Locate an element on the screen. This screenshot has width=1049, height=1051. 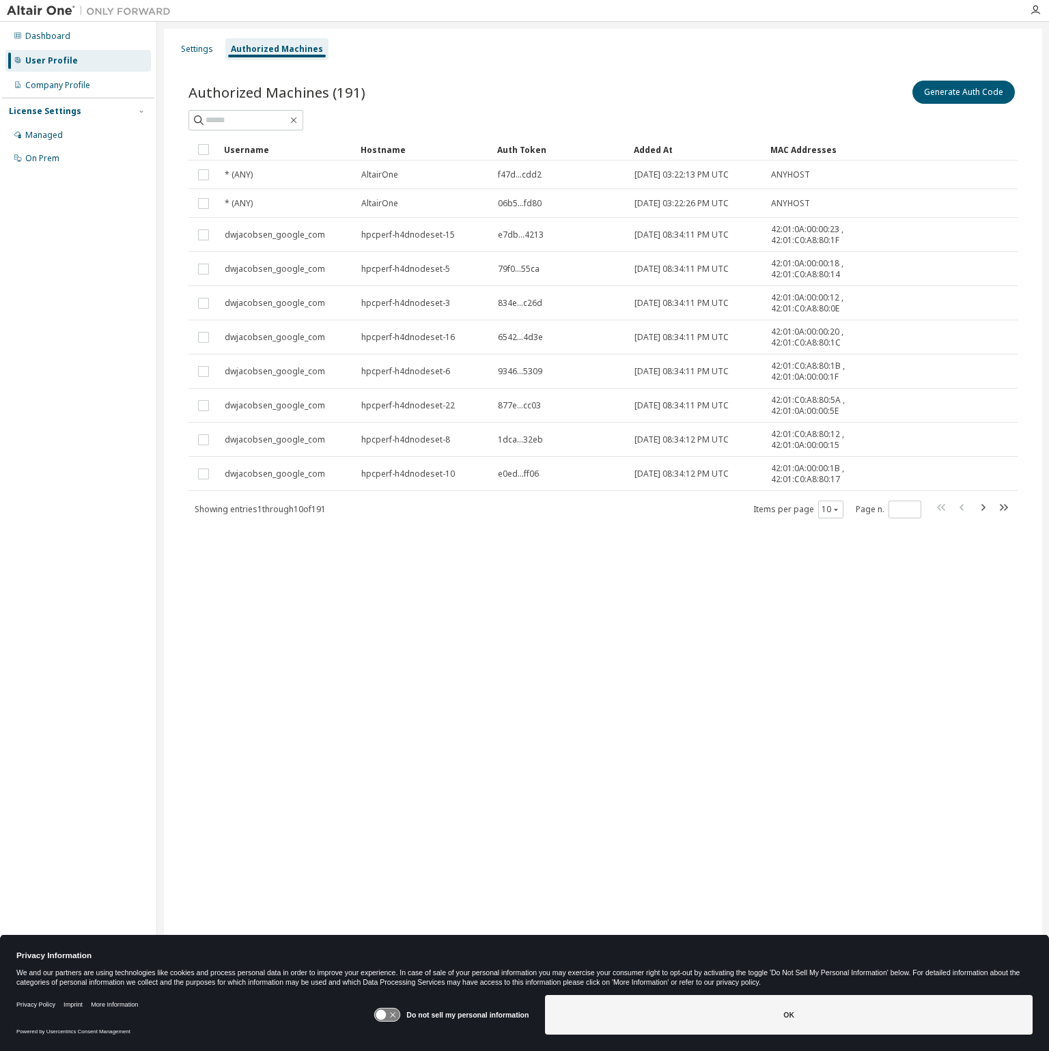
span: Showing entries 1 through 10 of 191 is located at coordinates (260, 509).